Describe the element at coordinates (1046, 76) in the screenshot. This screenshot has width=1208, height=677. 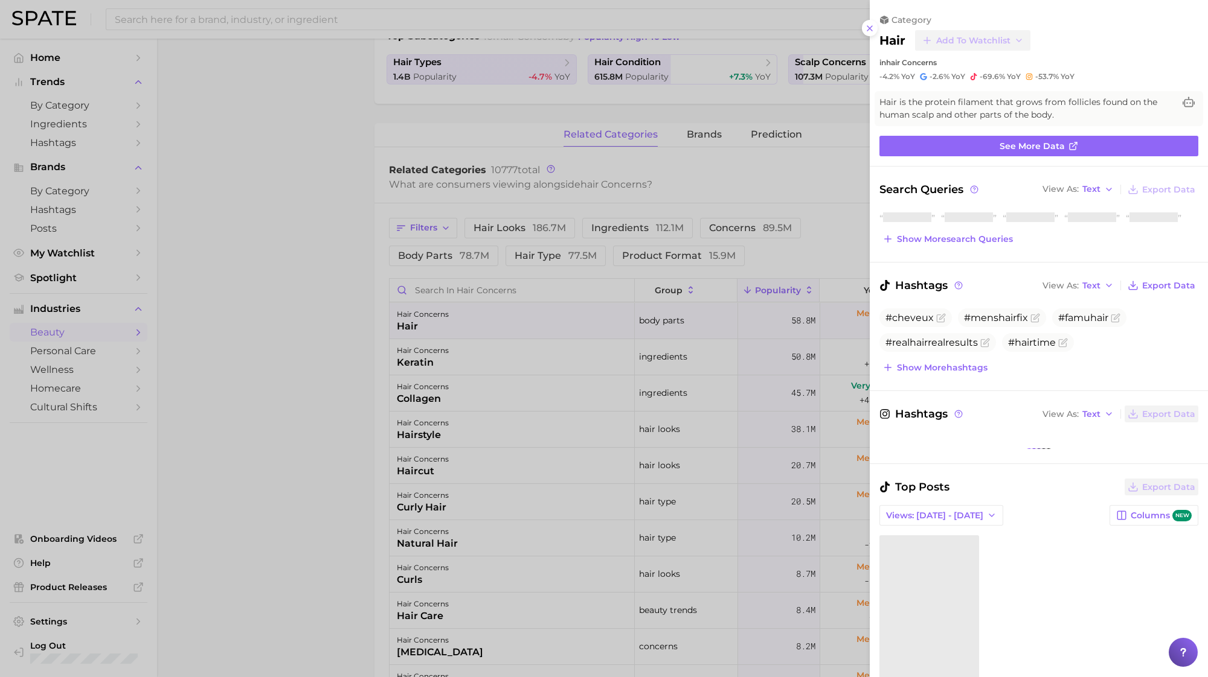
I see `span: -53.7%` at that location.